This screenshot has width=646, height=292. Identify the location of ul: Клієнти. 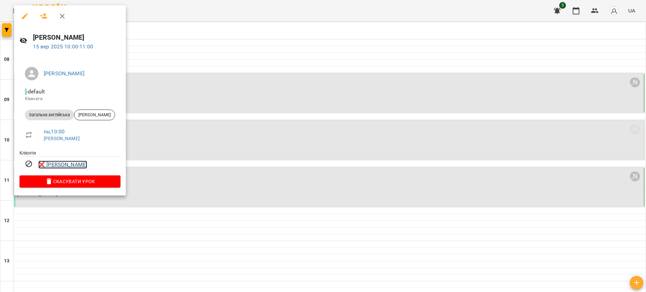
(70, 163).